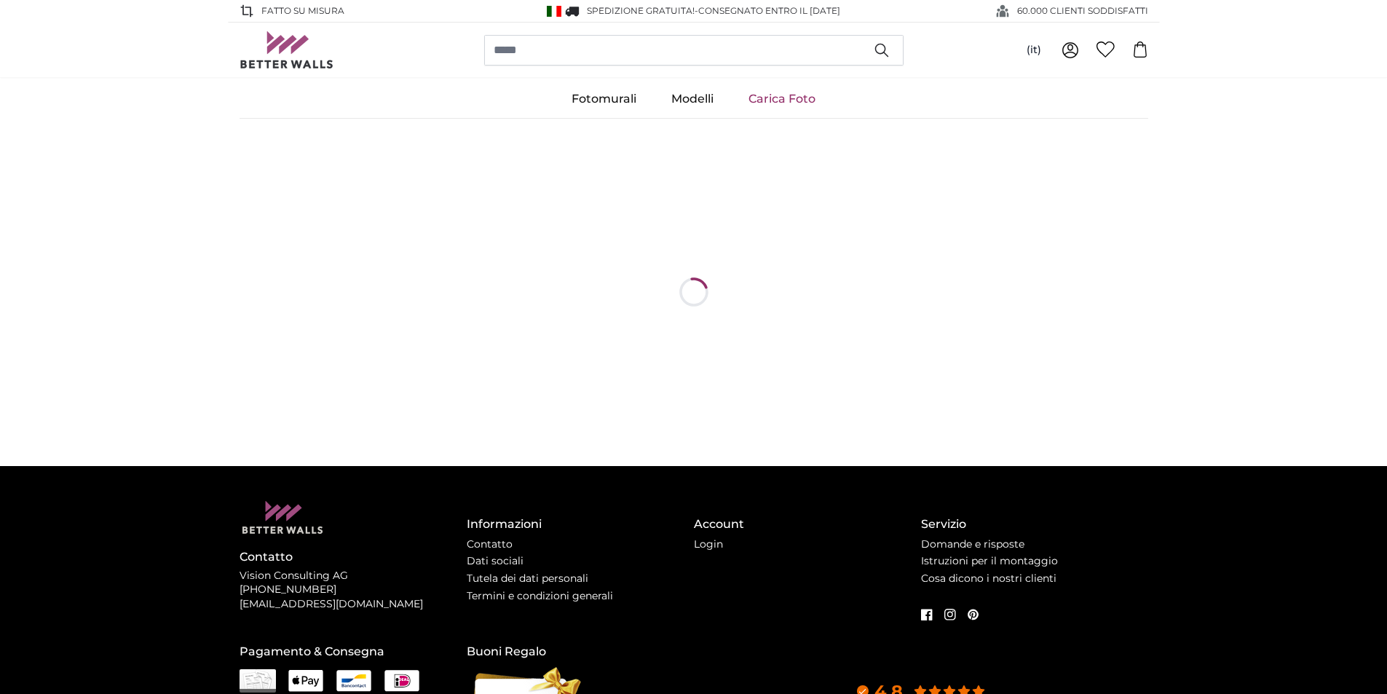 The height and width of the screenshot is (694, 1387). What do you see at coordinates (990, 561) in the screenshot?
I see `a: Istruzioni per il montaggio` at bounding box center [990, 561].